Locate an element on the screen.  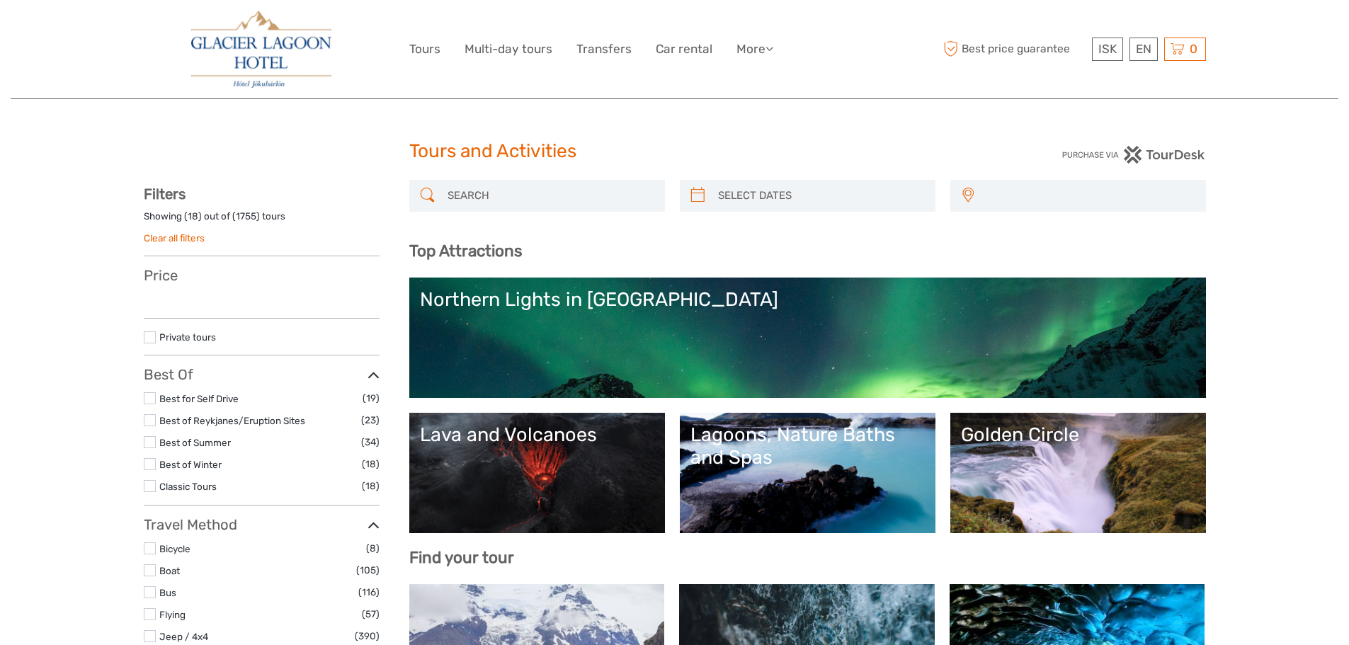
div: Golden Circle is located at coordinates (1078, 435).